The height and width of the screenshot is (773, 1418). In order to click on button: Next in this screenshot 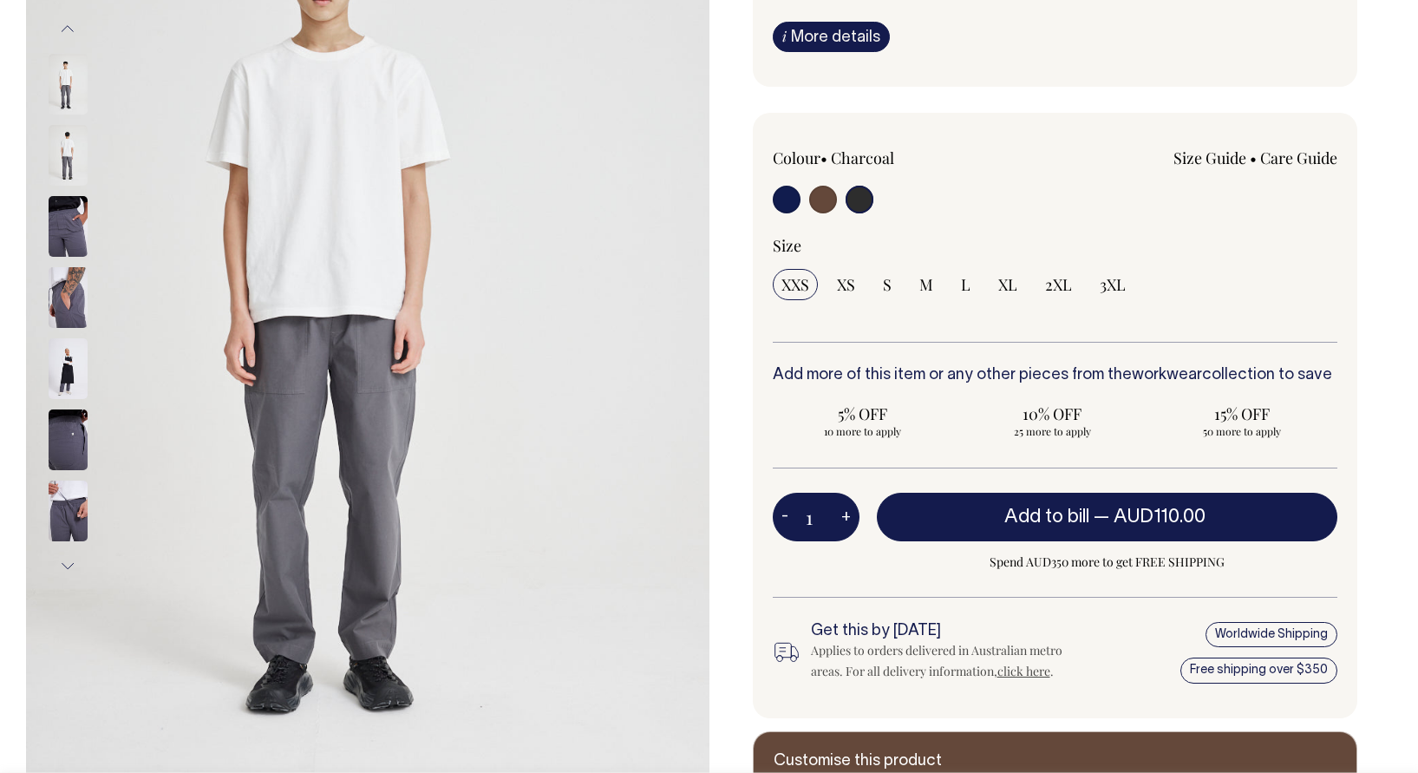, I will do `click(68, 565)`.